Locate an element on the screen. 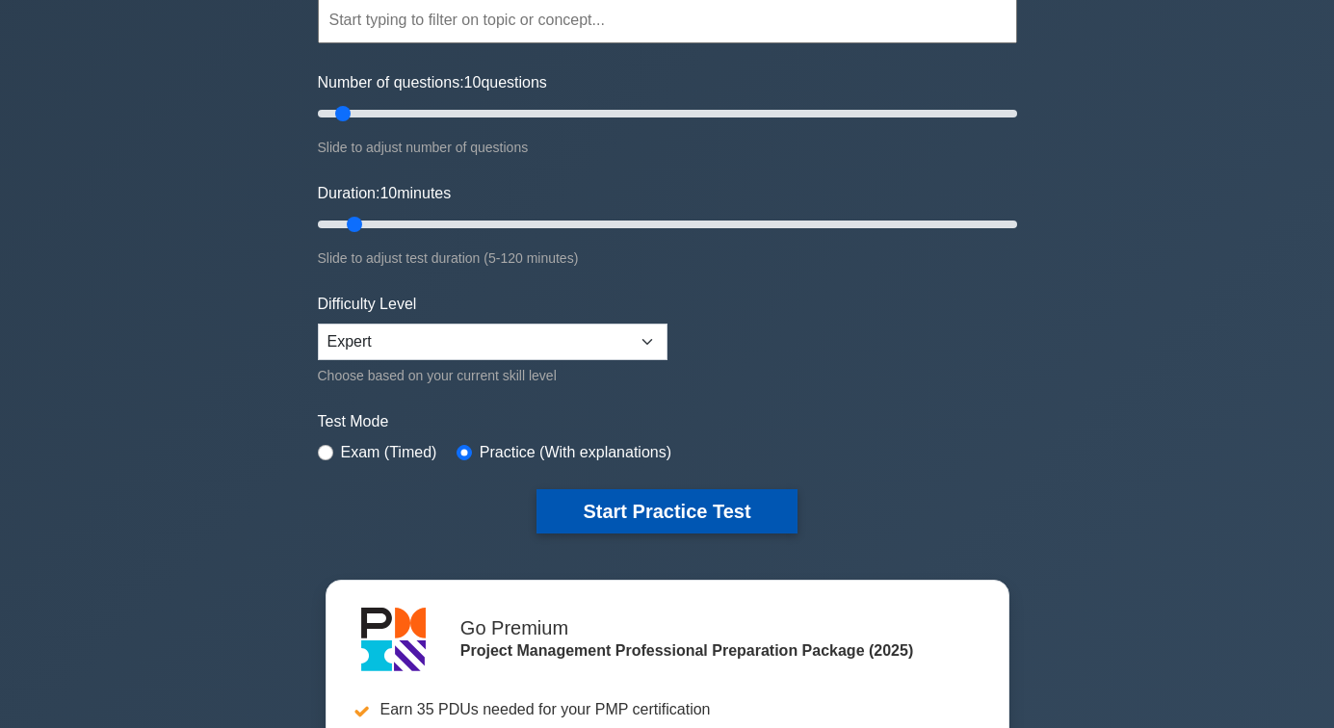 This screenshot has height=728, width=1334. div: Slide to adjust number of questions is located at coordinates (667, 147).